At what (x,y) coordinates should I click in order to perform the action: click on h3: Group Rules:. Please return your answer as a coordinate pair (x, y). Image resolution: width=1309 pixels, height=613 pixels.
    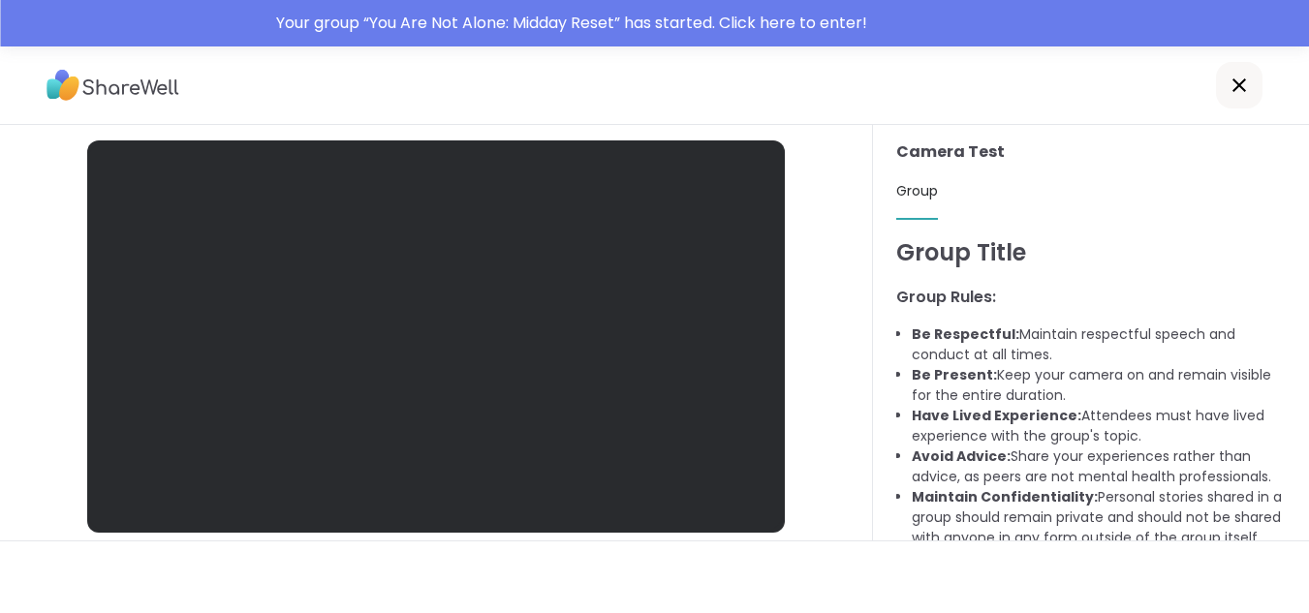
    Looking at the image, I should click on (1091, 297).